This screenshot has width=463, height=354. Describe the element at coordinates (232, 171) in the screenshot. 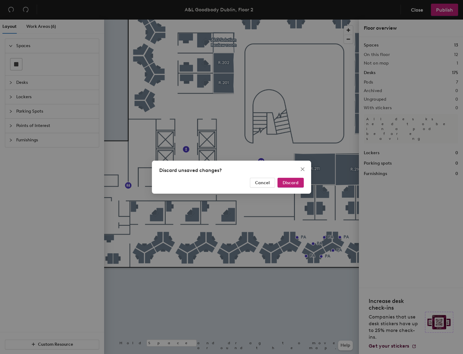

I see `div: Discard unsaved changes?` at that location.